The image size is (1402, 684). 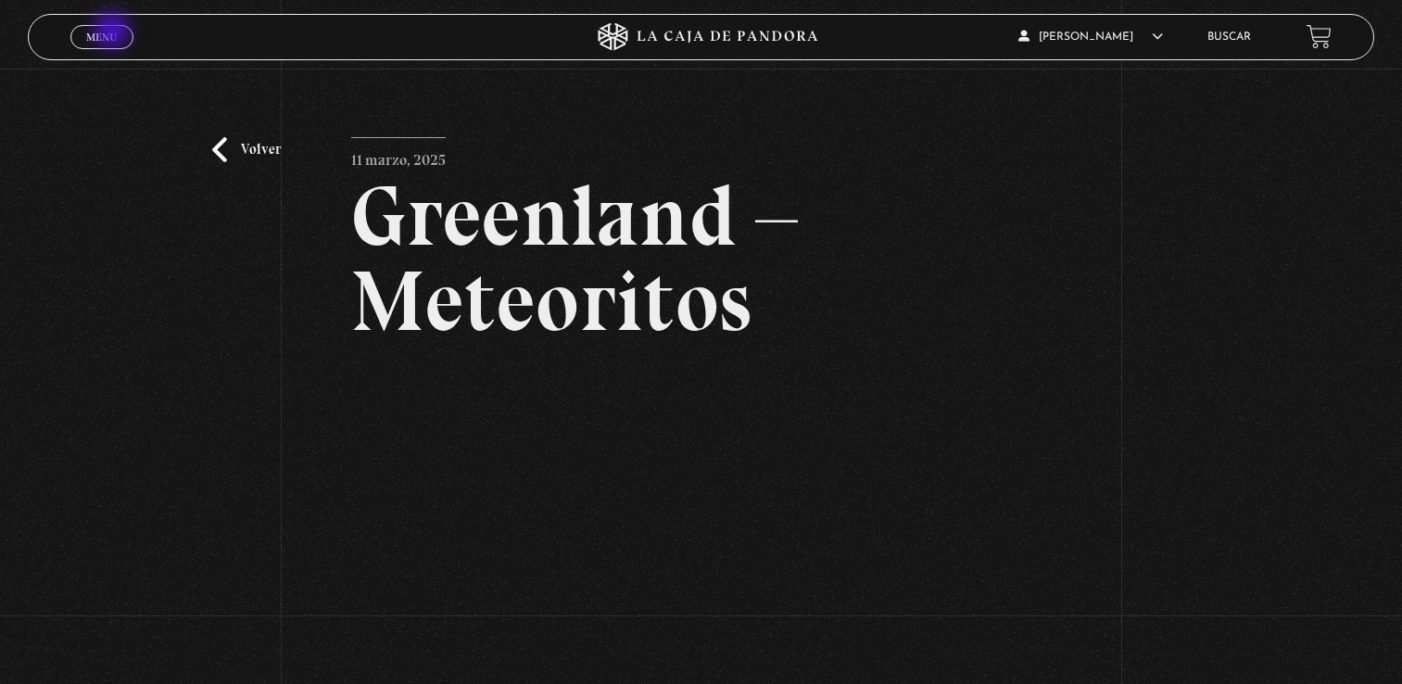 What do you see at coordinates (101, 37) in the screenshot?
I see `span: Menu` at bounding box center [101, 37].